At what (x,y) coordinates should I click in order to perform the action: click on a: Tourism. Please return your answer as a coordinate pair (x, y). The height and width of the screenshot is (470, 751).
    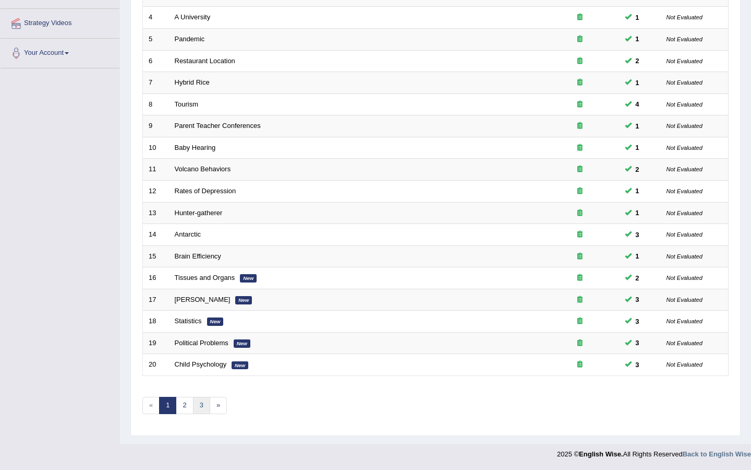
    Looking at the image, I should click on (187, 104).